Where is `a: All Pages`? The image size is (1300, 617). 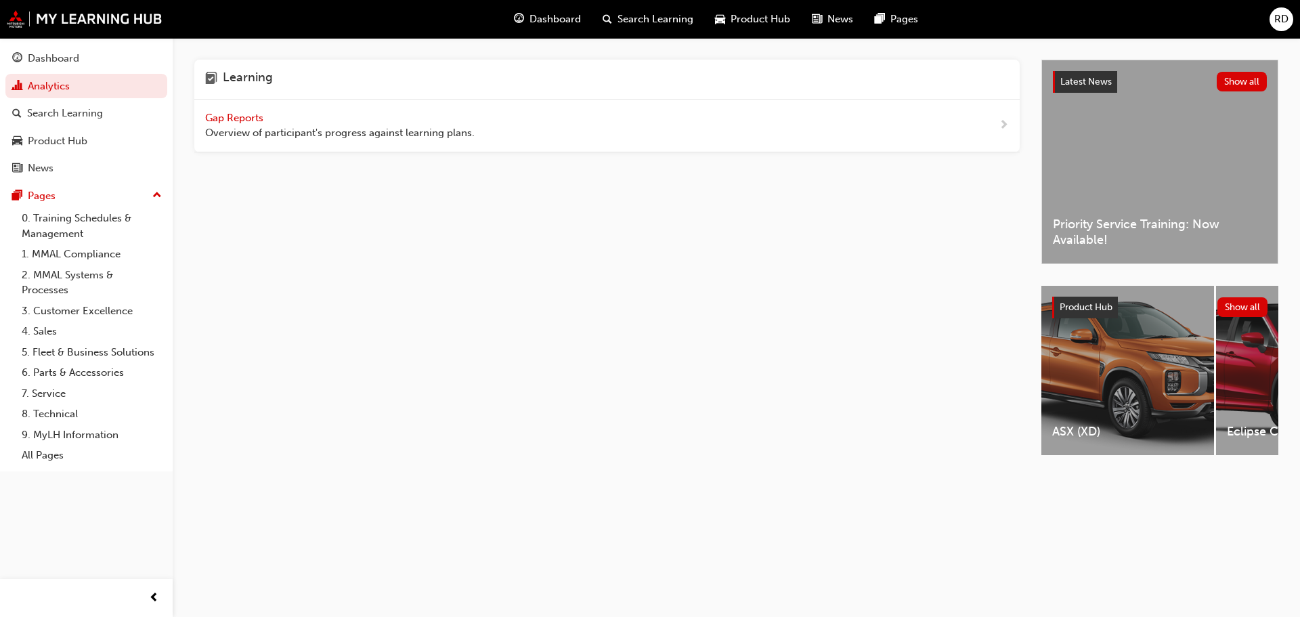 a: All Pages is located at coordinates (91, 455).